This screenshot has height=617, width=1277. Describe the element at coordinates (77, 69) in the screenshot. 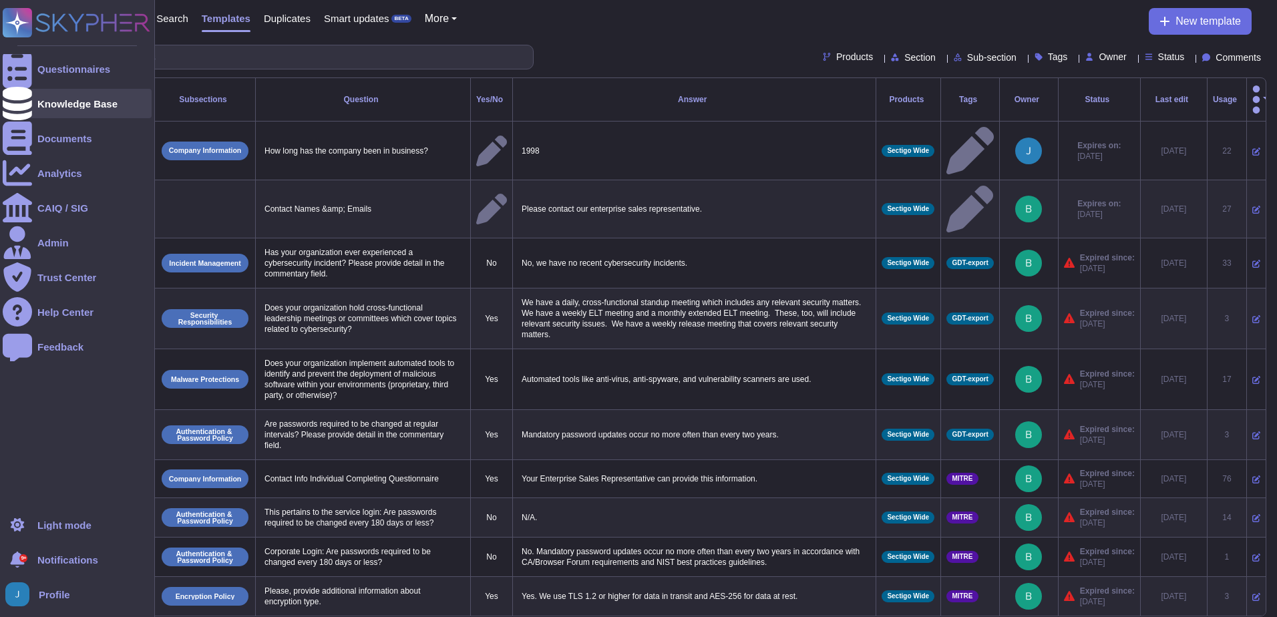

I see `a: Questionnaires` at that location.